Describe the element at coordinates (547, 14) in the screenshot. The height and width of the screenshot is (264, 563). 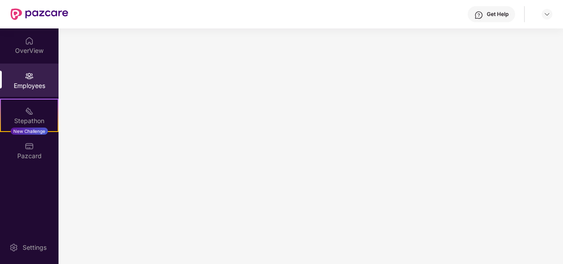
I see `img: svg+xml;base64,PHN2ZyBpZD0iRHJvcGRvd24tMzJ4MzIiIHhtbG5zPSJodHRwOi8vd3d3LnczLm9yZy8yMDAwL3N2ZyIgd2...` at that location.